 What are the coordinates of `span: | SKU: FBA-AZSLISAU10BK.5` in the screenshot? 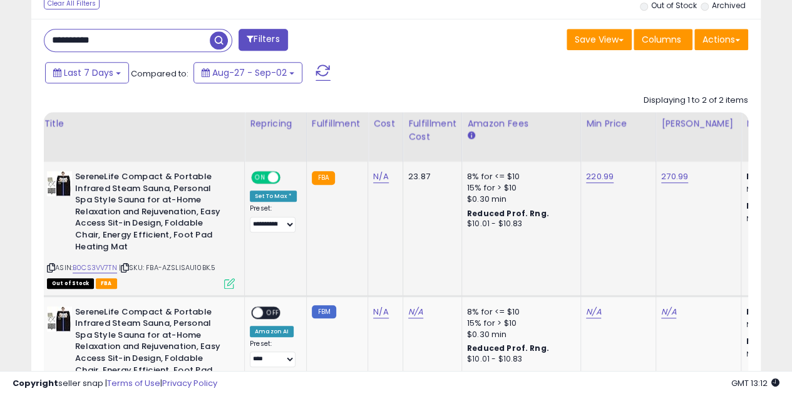 It's located at (167, 267).